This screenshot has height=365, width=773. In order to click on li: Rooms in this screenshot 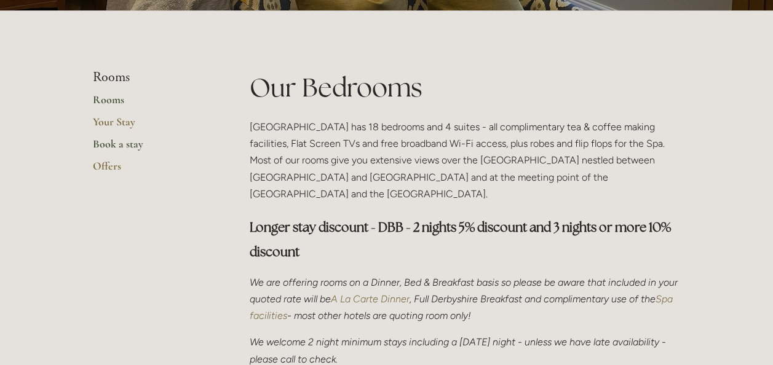, I will do `click(151, 77)`.